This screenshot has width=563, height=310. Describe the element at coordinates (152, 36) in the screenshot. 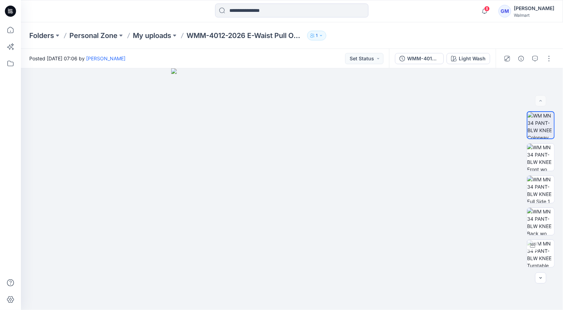

I see `a: My uploads` at that location.